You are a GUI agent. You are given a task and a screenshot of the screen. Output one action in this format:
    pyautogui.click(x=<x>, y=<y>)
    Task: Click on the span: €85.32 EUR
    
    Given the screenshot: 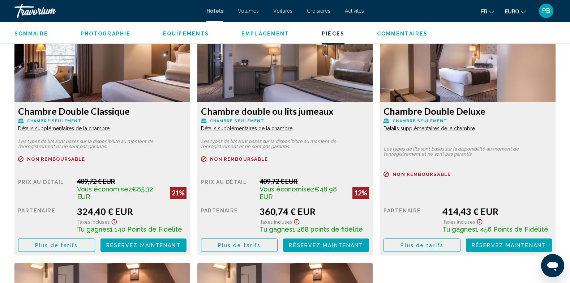 What is the action you would take?
    pyautogui.click(x=115, y=193)
    